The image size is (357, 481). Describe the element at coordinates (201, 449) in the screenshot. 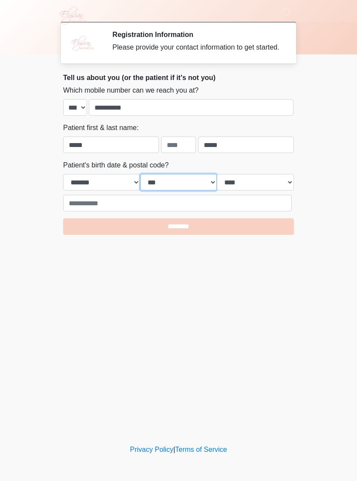

I see `a: Terms of Service` at that location.